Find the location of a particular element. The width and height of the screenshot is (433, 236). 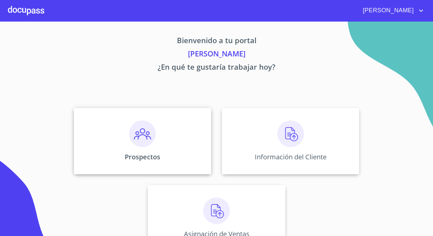

p: Prospectos is located at coordinates (142, 157).